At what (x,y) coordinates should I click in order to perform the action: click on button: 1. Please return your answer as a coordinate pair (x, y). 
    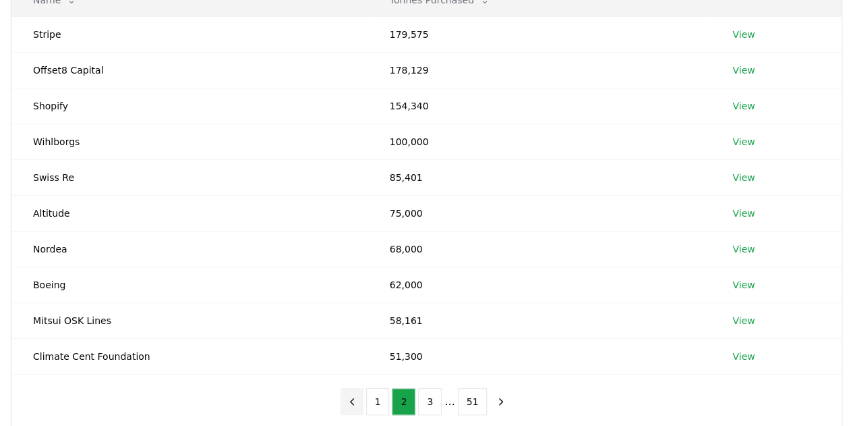
    Looking at the image, I should click on (378, 401).